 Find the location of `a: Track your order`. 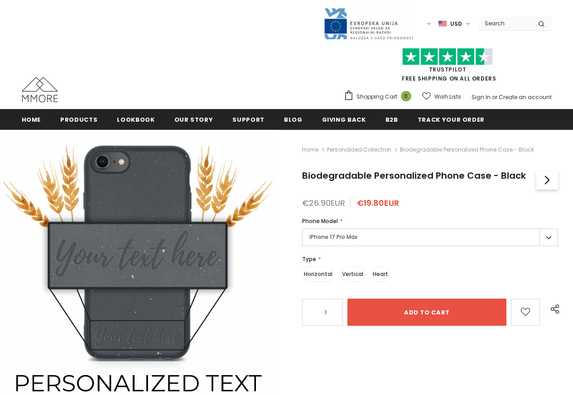

a: Track your order is located at coordinates (451, 119).